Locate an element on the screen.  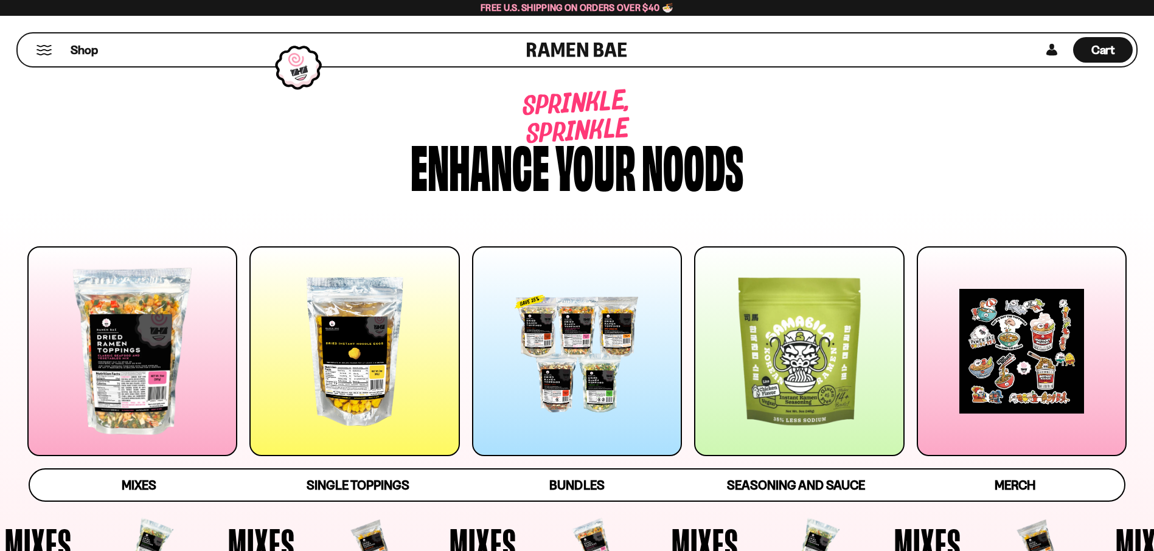
a: Bundles is located at coordinates (578, 485).